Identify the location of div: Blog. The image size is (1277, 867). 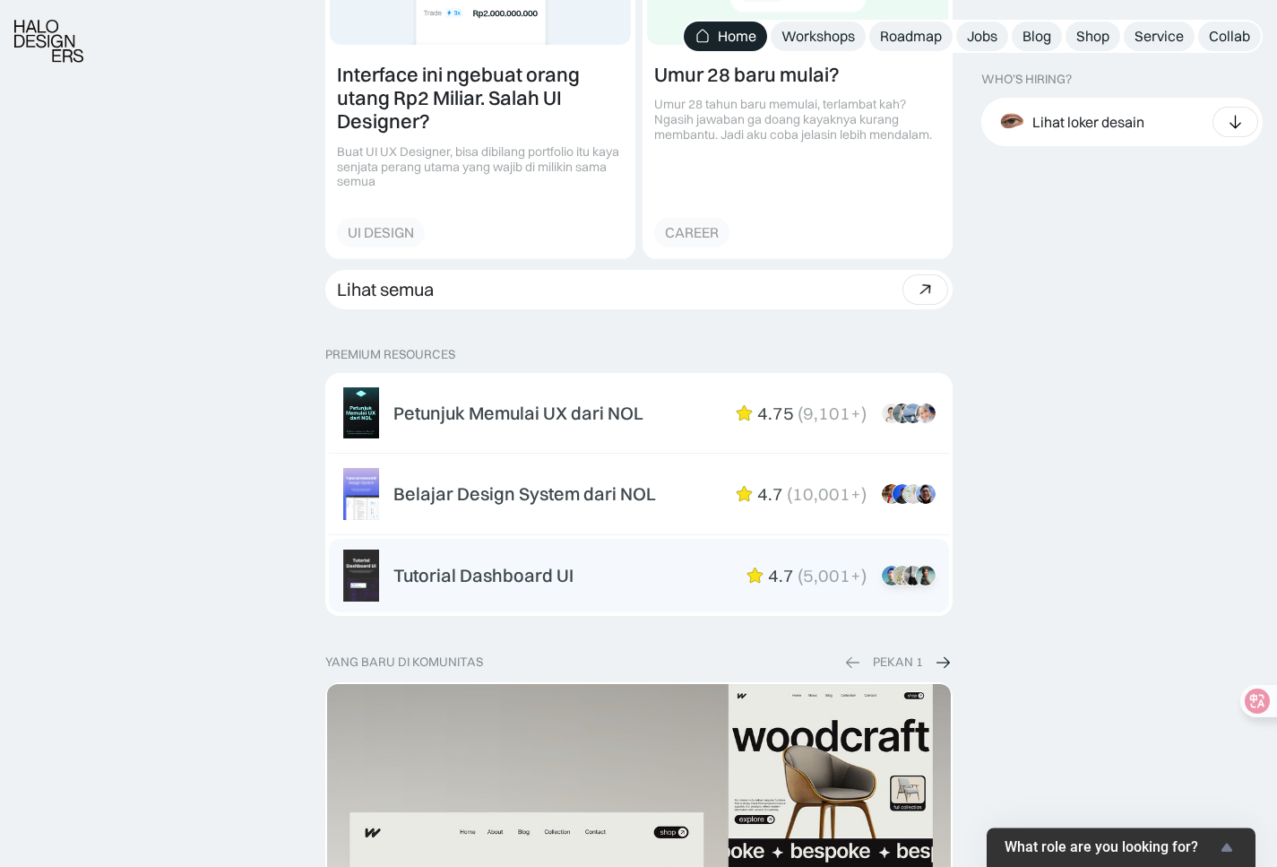
(1037, 36).